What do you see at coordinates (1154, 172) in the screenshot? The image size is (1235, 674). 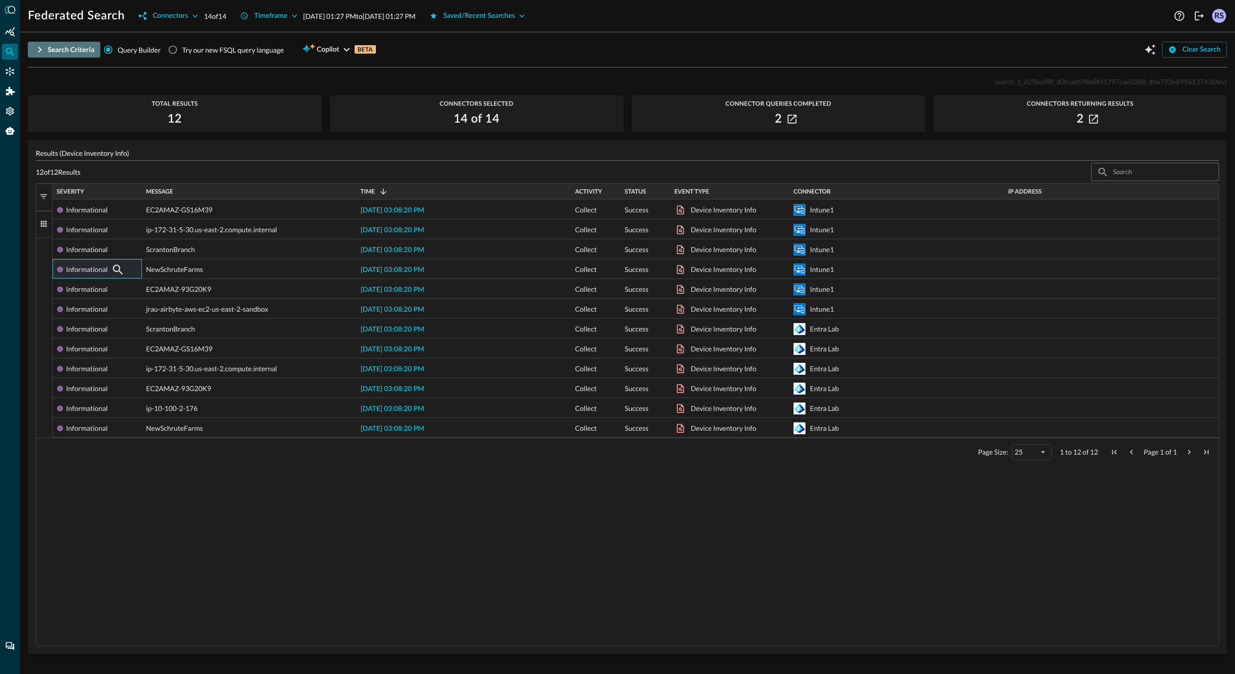 I see `input: Search` at bounding box center [1154, 172].